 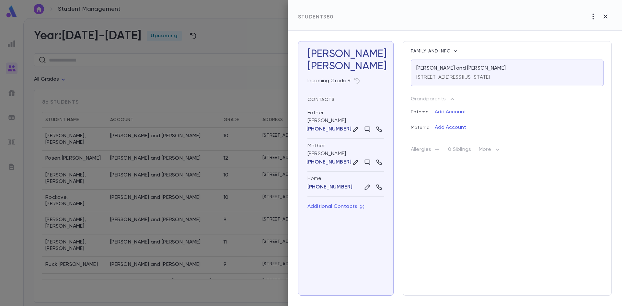 What do you see at coordinates (428, 99) in the screenshot?
I see `p: Grandparents` at bounding box center [428, 99].